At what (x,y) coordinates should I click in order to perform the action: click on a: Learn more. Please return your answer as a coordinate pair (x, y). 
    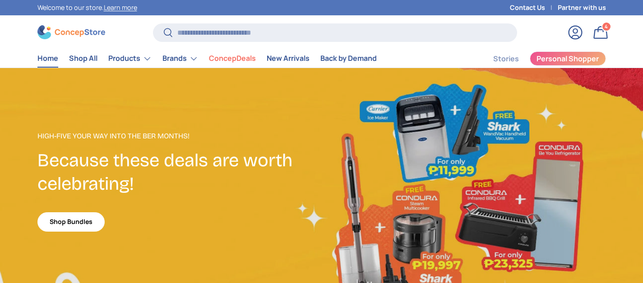
    Looking at the image, I should click on (120, 7).